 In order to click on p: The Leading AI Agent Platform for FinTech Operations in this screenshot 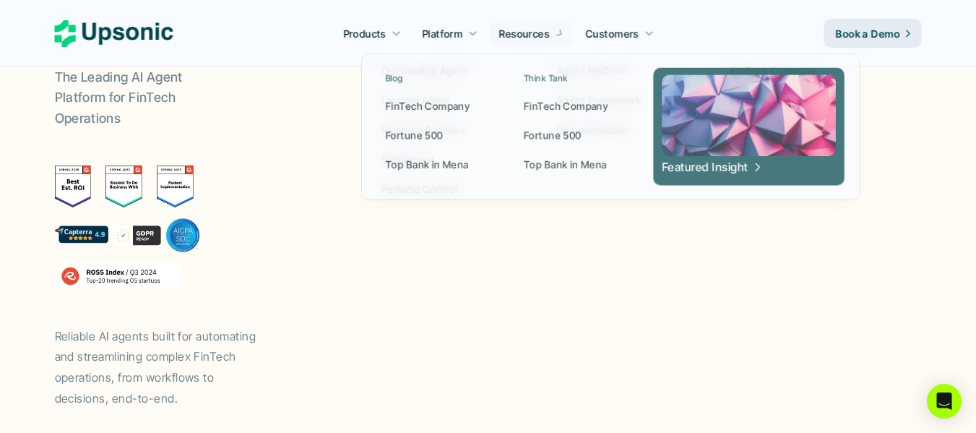, I will do `click(145, 98)`.